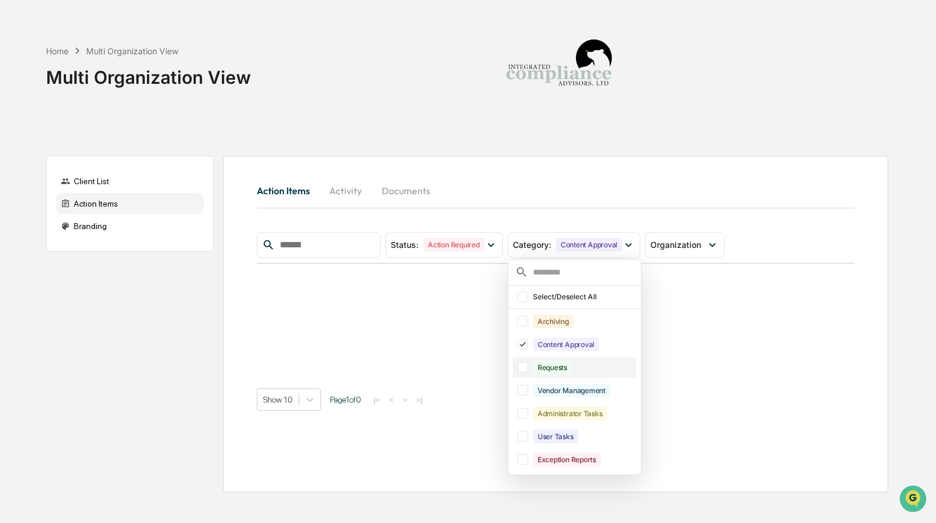 The image size is (936, 523). Describe the element at coordinates (552, 367) in the screenshot. I see `div: Requests` at that location.